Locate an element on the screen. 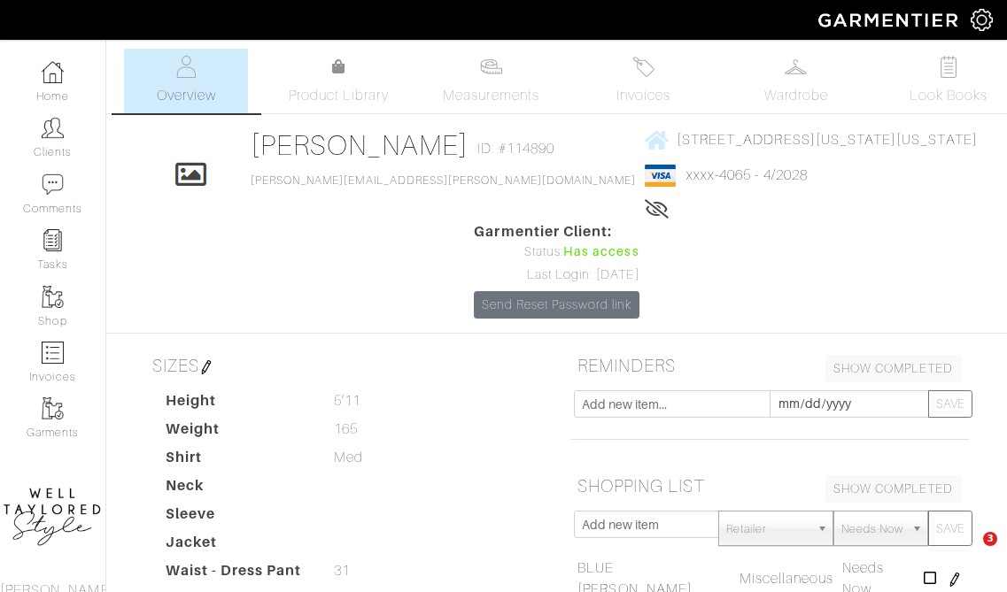 Image resolution: width=1007 pixels, height=592 pixels. img: dashboard-icon-dbcd8f5a0b271acd01030246c82b418ddd0df26cd7fceb0bd07c9910d44c42f6.png is located at coordinates (52, 72).